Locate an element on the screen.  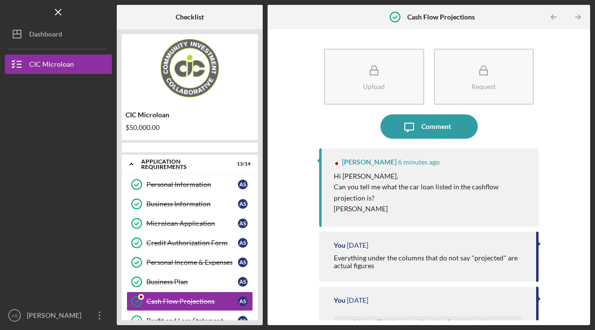
div: Request is located at coordinates (484, 86).